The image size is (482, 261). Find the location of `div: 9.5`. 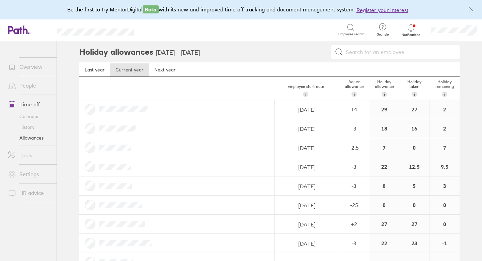

div: 9.5 is located at coordinates (445, 166).